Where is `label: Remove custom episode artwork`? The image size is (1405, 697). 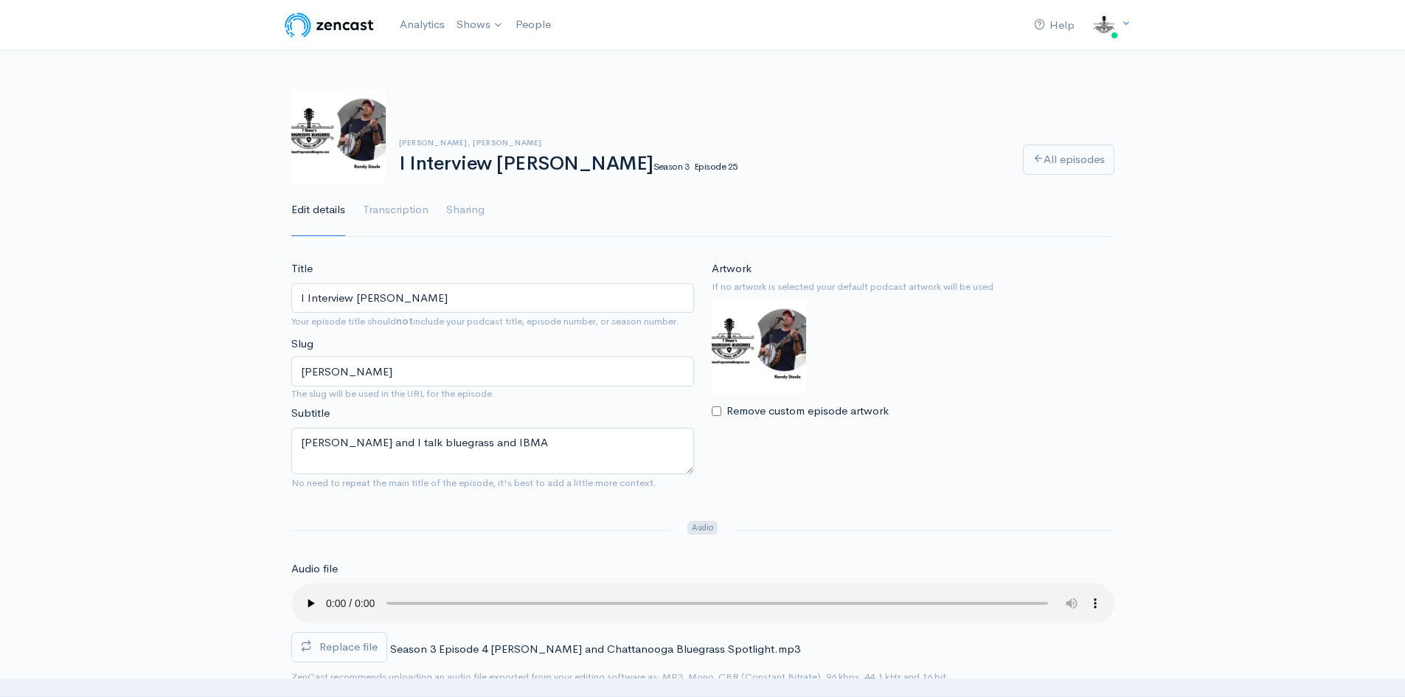
label: Remove custom episode artwork is located at coordinates (807, 411).